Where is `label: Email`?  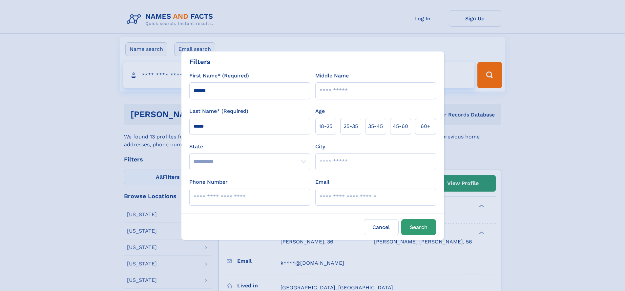 label: Email is located at coordinates (322, 182).